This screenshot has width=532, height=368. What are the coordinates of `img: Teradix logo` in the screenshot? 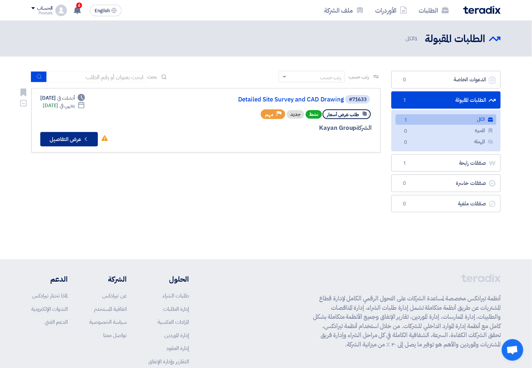 It's located at (482, 10).